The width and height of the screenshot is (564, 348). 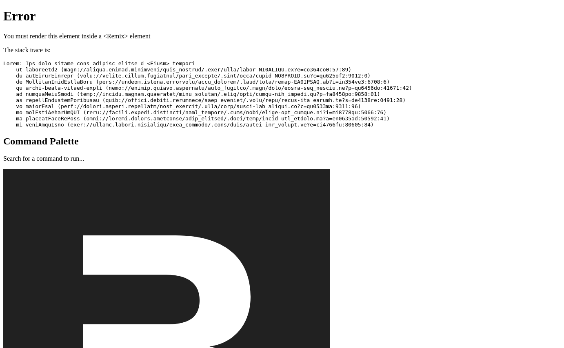 What do you see at coordinates (282, 36) in the screenshot?
I see `p: You must render this element inside a <Remix> element` at bounding box center [282, 36].